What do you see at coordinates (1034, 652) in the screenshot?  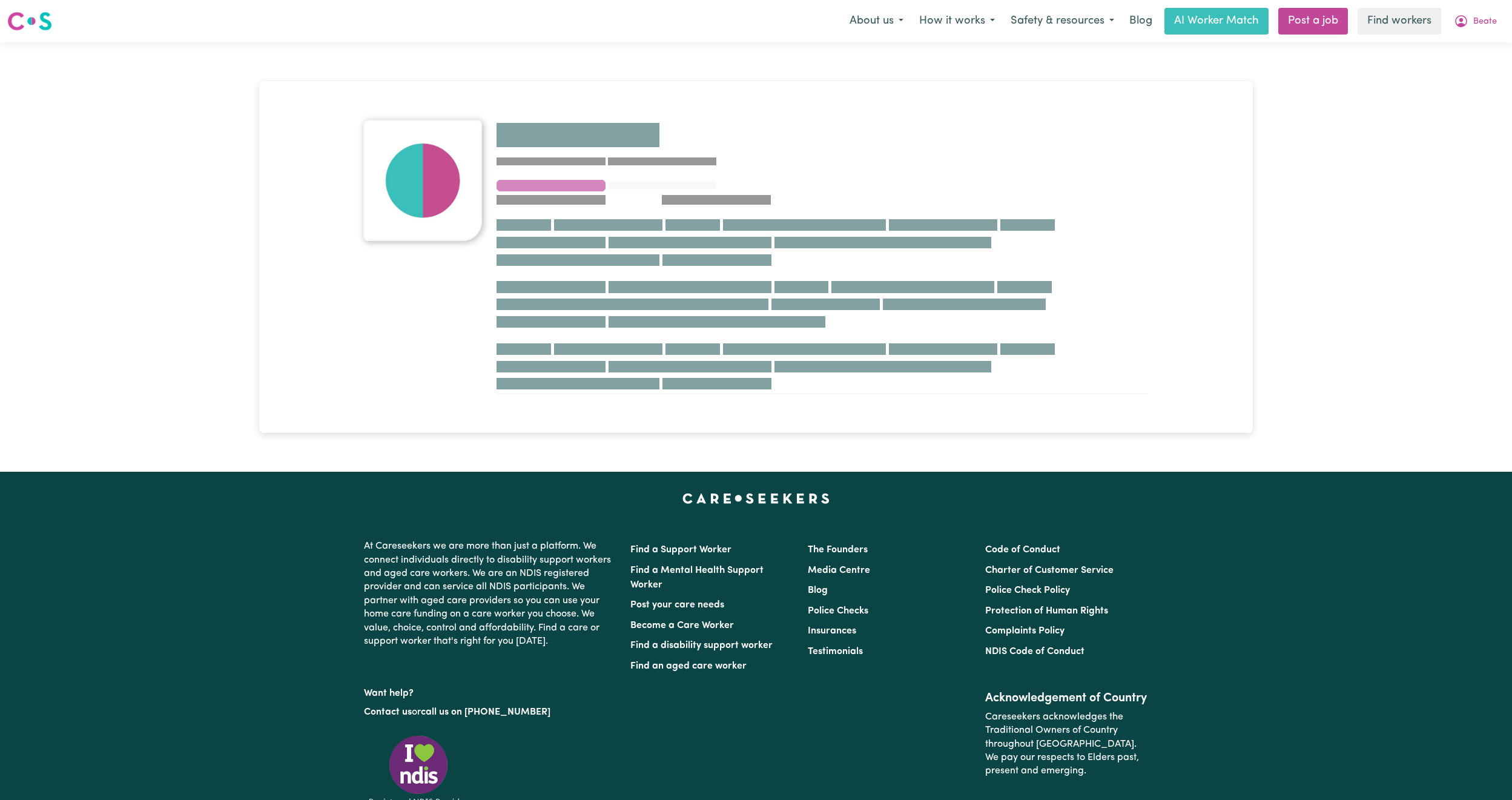 I see `a: NDIS Code of Conduct` at bounding box center [1034, 652].